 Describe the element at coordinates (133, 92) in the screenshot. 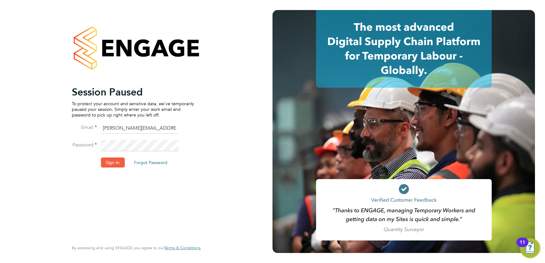

I see `h2: Session Paused` at that location.